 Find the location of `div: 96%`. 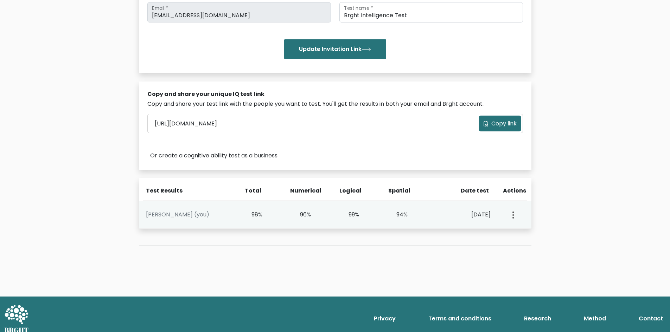

div: 96% is located at coordinates (301, 215).